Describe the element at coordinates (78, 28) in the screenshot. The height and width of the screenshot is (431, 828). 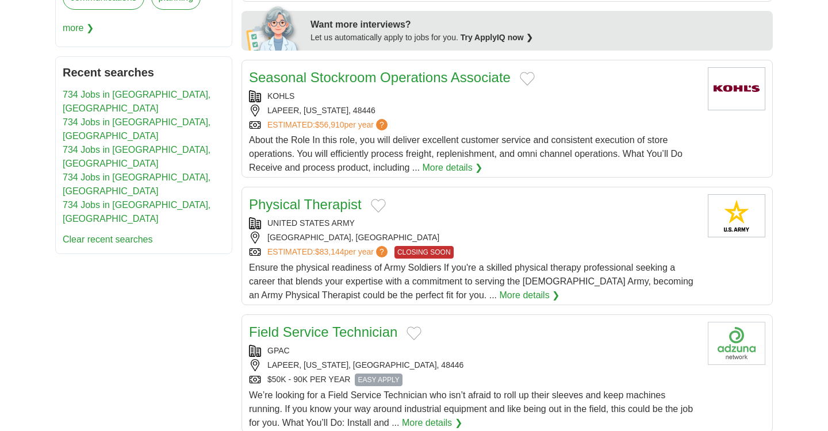
I see `span: more ❯` at that location.